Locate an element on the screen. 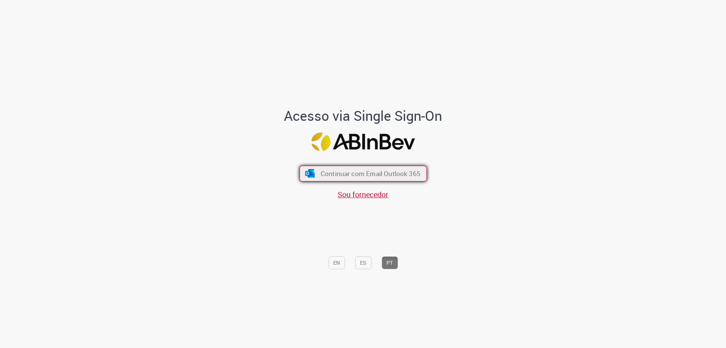  button: ES is located at coordinates (363, 263).